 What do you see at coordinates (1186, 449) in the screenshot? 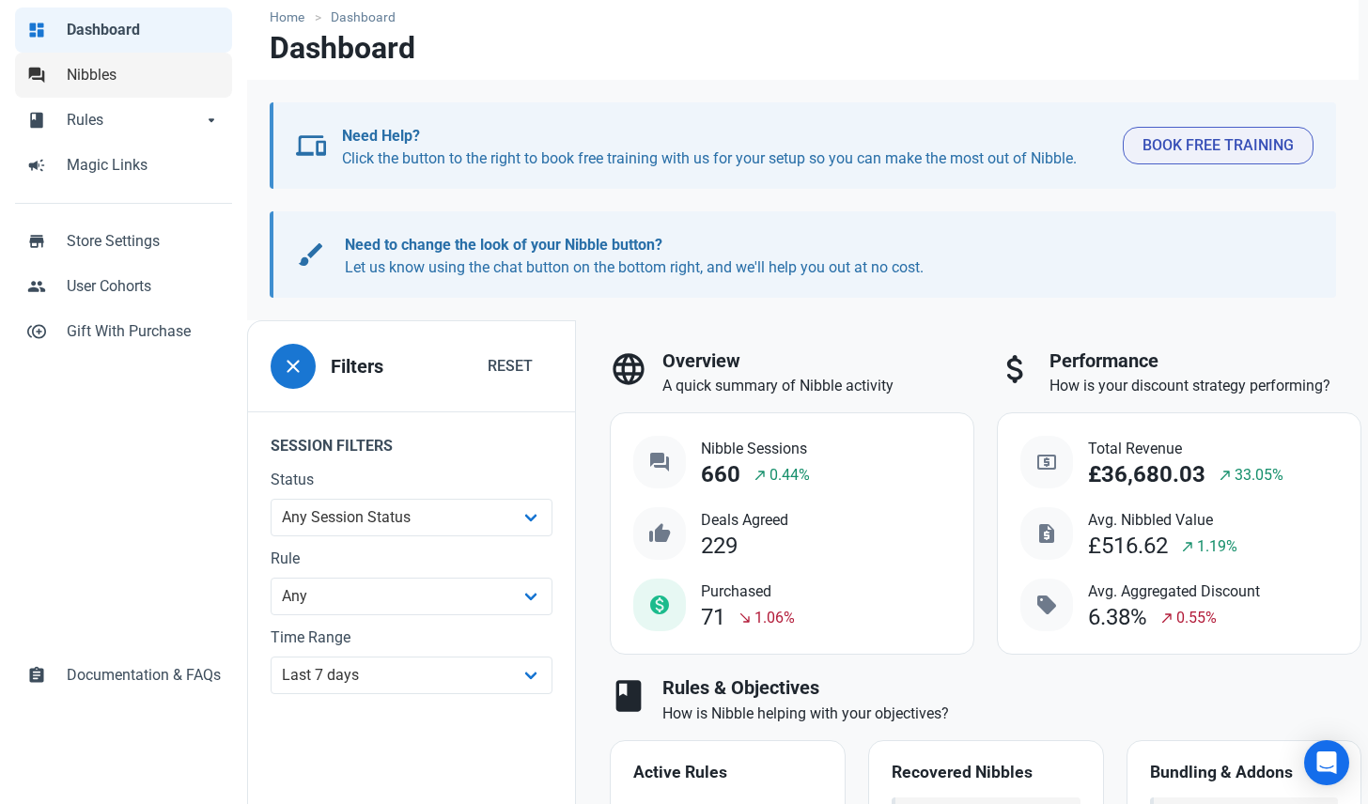
I see `span: Total Revenue` at bounding box center [1186, 449].